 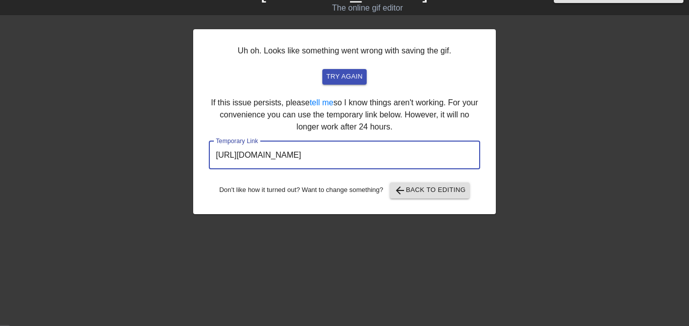 What do you see at coordinates (345, 77) in the screenshot?
I see `button: try again` at bounding box center [345, 77].